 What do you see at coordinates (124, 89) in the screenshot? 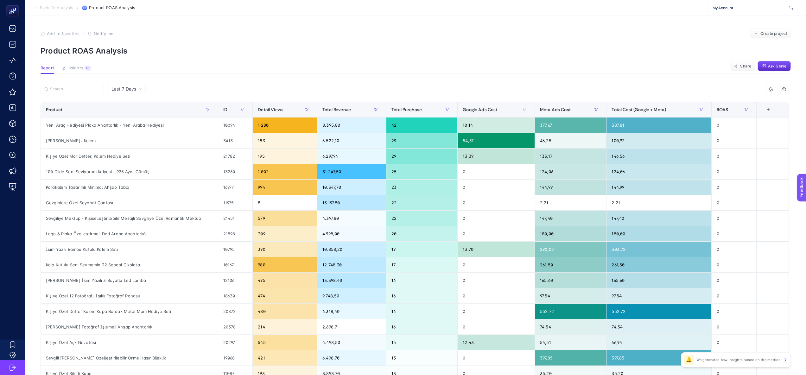
I see `span: Last 7 Days` at bounding box center [124, 89].